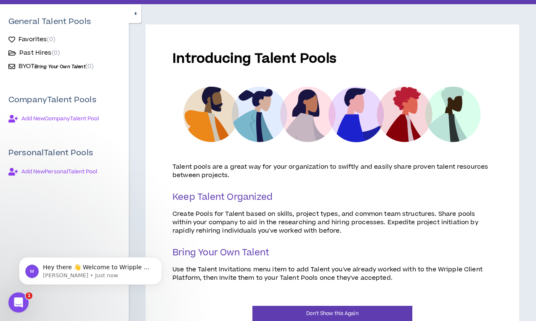 This screenshot has width=536, height=321. Describe the element at coordinates (50, 22) in the screenshot. I see `p: General Talent Pools` at that location.